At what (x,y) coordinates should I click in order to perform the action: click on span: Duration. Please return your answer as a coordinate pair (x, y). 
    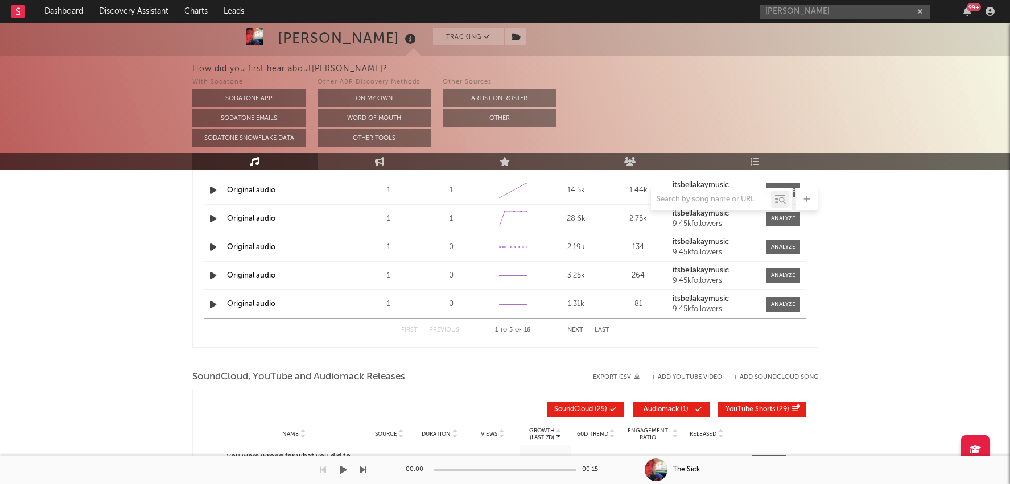
    Looking at the image, I should click on (436, 434).